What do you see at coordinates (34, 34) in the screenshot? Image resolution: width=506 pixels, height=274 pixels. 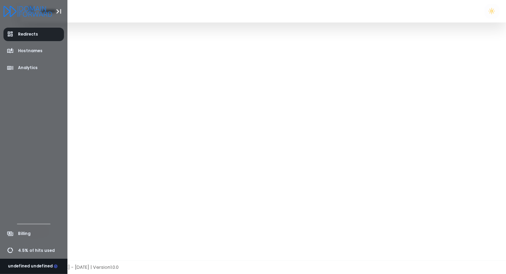 I see `a: Redirects` at bounding box center [34, 34].